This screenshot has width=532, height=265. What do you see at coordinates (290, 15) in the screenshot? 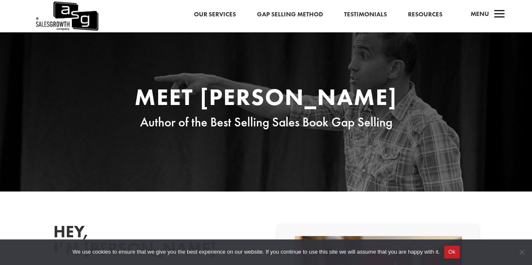
I see `a: Gap Selling Method` at bounding box center [290, 15].